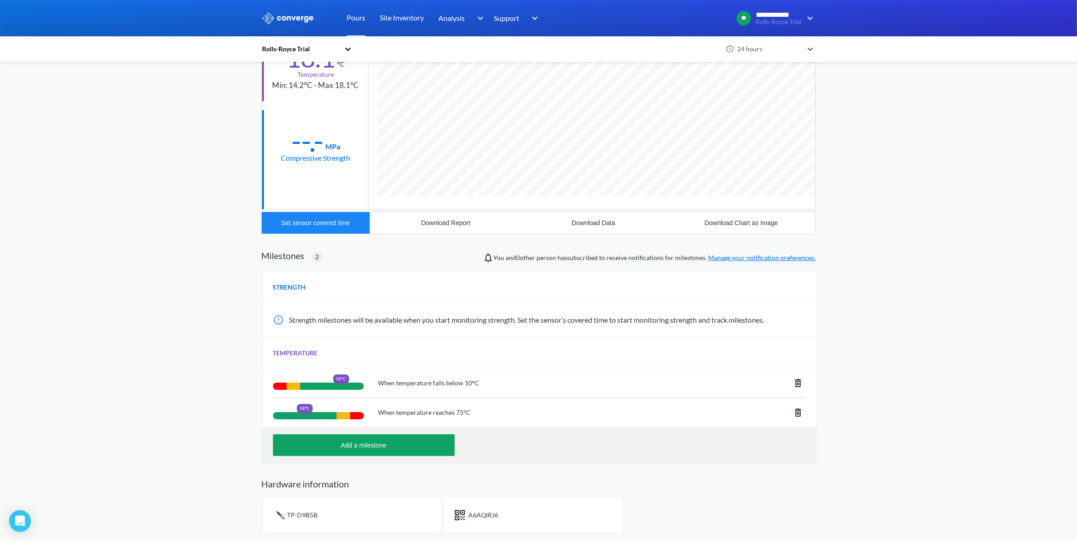 Image resolution: width=1077 pixels, height=541 pixels. I want to click on button: Download Chart as Image, so click(741, 223).